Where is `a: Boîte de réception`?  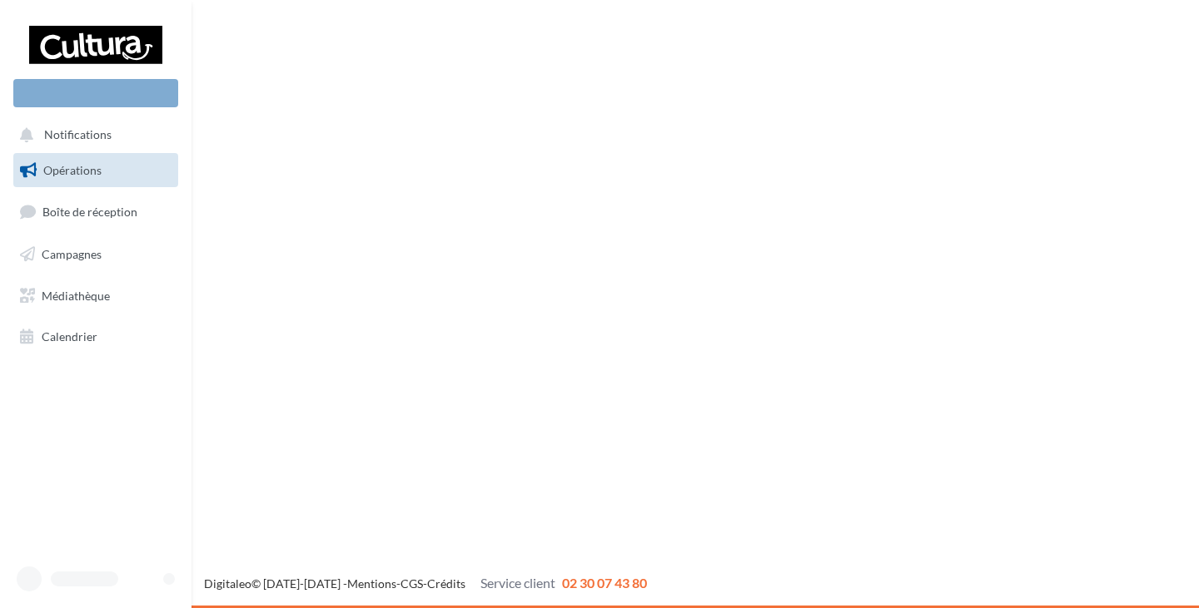 a: Boîte de réception is located at coordinates (96, 211).